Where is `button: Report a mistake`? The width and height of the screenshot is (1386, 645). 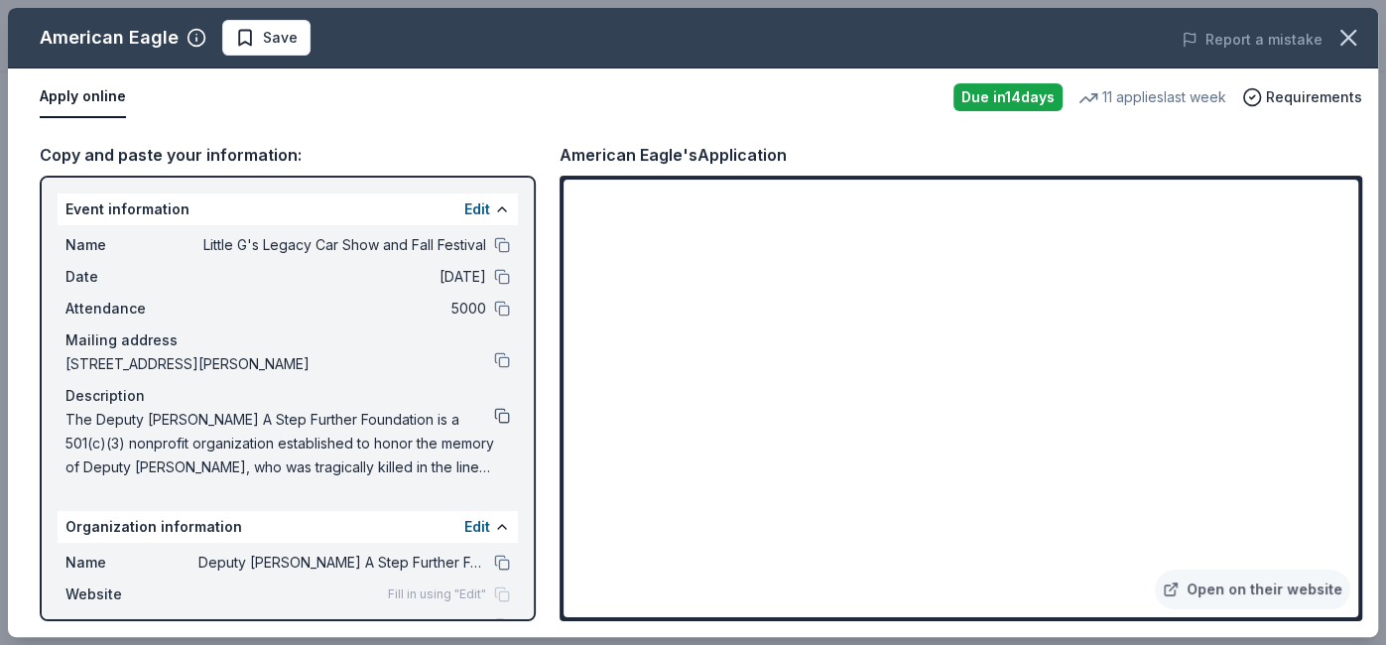 button: Report a mistake is located at coordinates (1252, 40).